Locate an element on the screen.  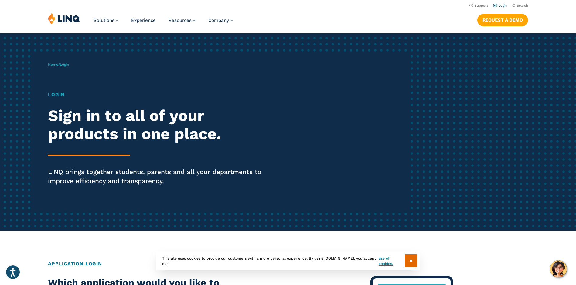
nav: Button Navigation is located at coordinates (502, 19).